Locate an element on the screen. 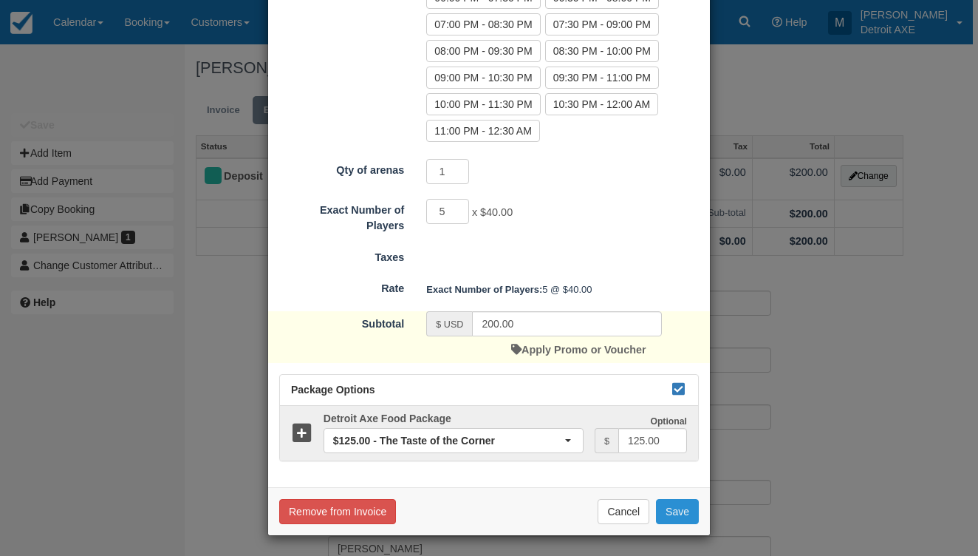  label: 10:00 PM - 11:30 PM is located at coordinates (483, 104).